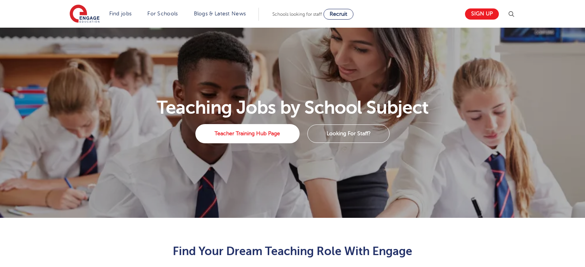 This screenshot has height=267, width=585. What do you see at coordinates (482, 14) in the screenshot?
I see `a: Sign up` at bounding box center [482, 14].